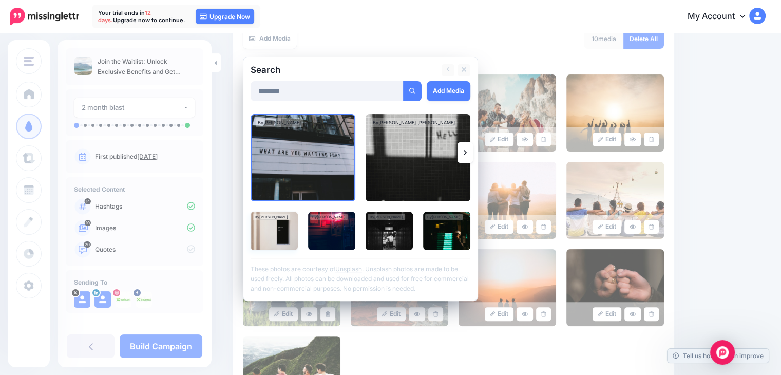 The width and height of the screenshot is (781, 375). Describe the element at coordinates (83, 66) in the screenshot. I see `img: 0d24f5908f7086e2b14bad6382906ff7_thumb.jpg` at that location.